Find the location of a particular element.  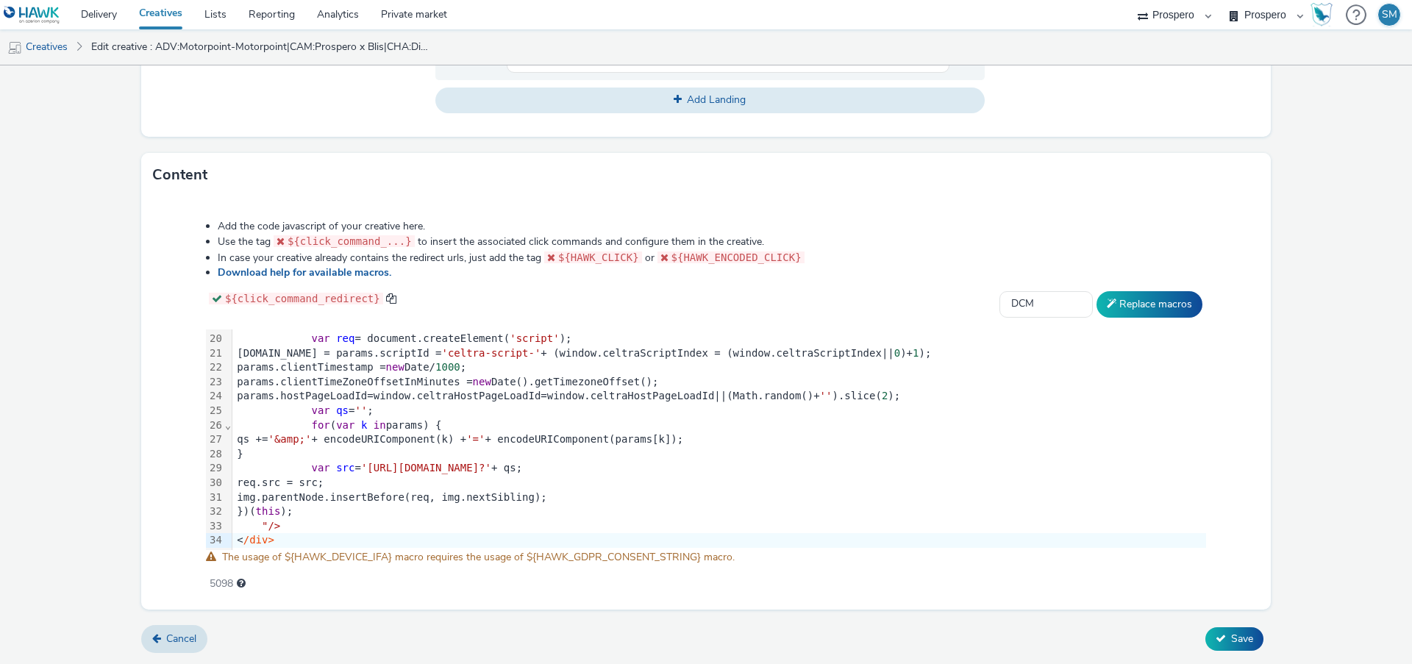

li: Add the code javascript of your creative here. is located at coordinates (712, 226).